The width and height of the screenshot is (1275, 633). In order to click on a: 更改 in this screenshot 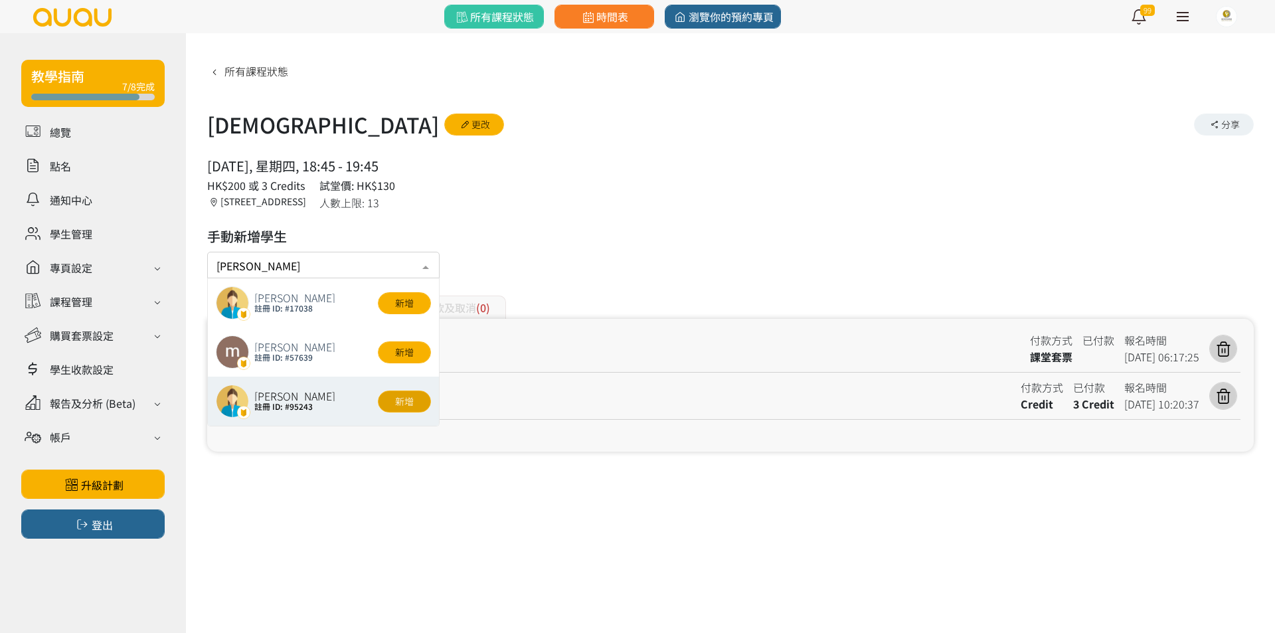, I will do `click(474, 124)`.